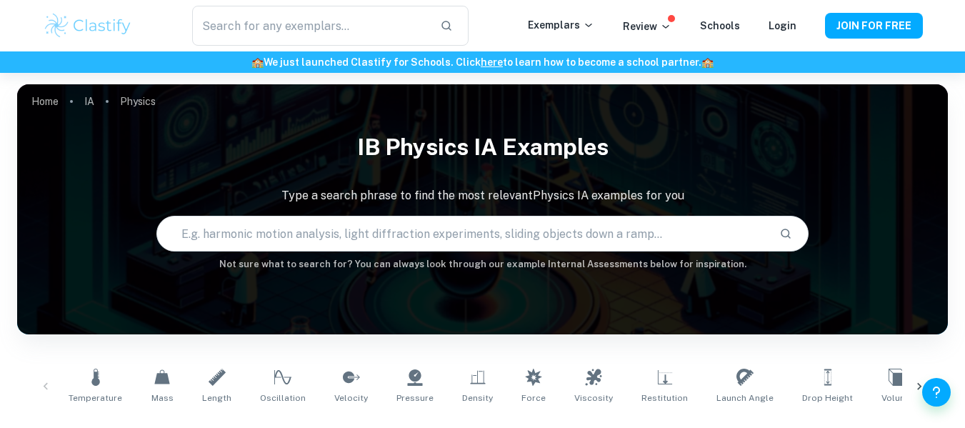 The height and width of the screenshot is (428, 965). Describe the element at coordinates (786, 234) in the screenshot. I see `button: Search` at that location.